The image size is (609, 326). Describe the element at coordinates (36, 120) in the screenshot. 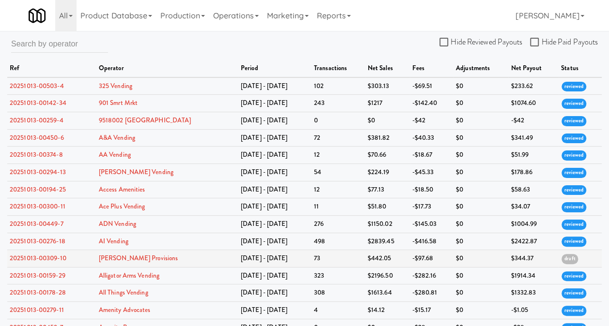

I see `a: 20251013-00259-4` at that location.